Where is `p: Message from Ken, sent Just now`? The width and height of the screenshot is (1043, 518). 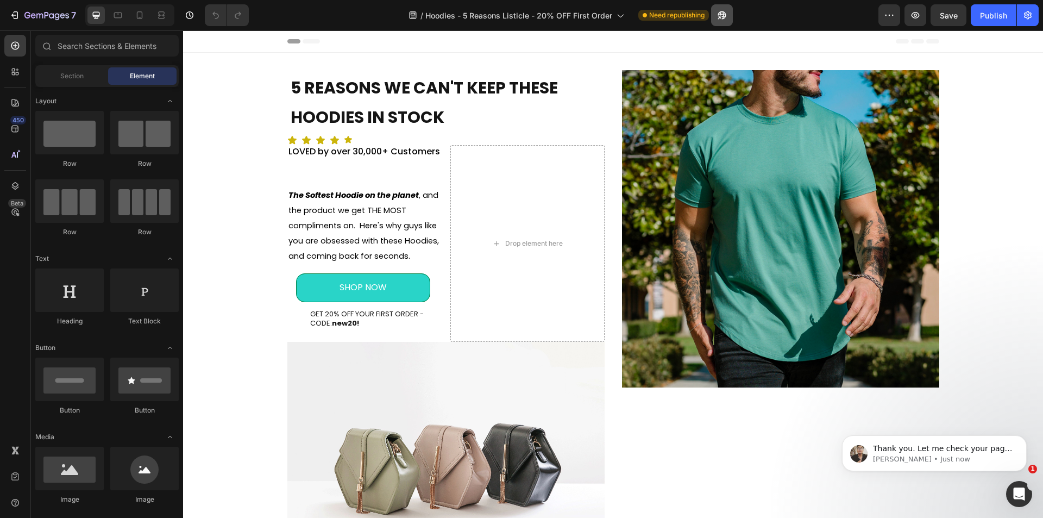
p: Message from Ken, sent Just now is located at coordinates (117, 47).